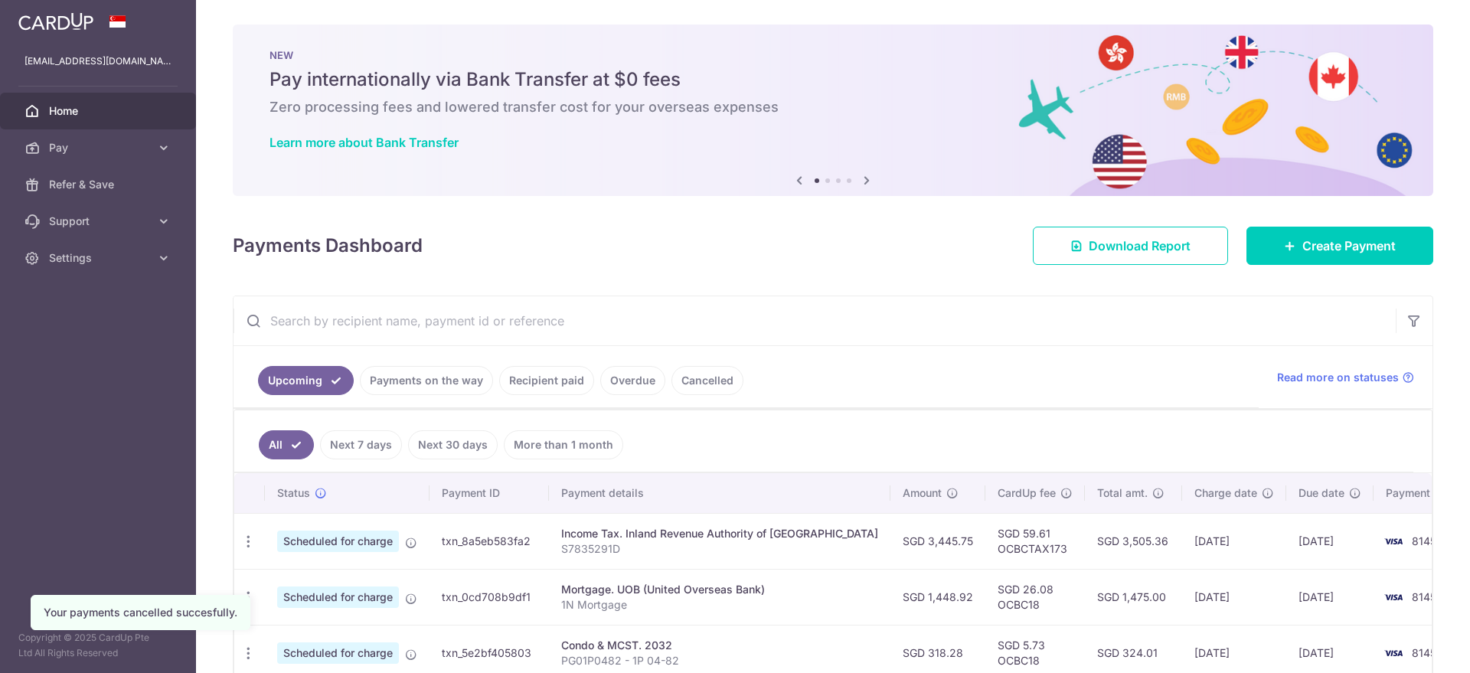 The image size is (1470, 673). What do you see at coordinates (707, 380) in the screenshot?
I see `a: Cancelled` at bounding box center [707, 380].